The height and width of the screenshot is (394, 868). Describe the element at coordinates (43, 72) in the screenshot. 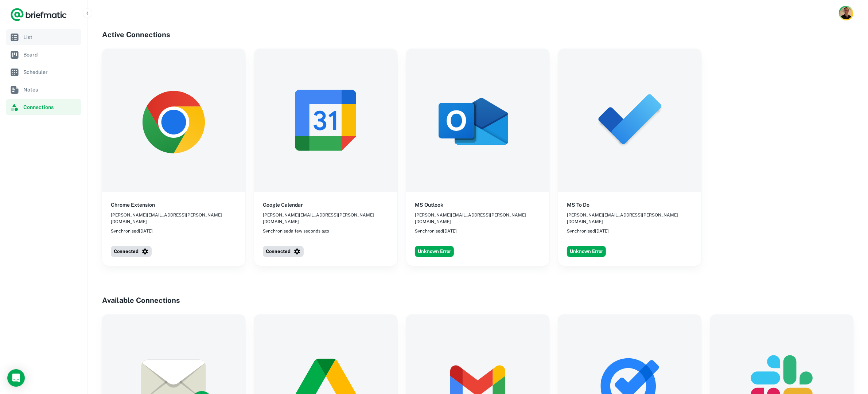

I see `a: Scheduler` at that location.